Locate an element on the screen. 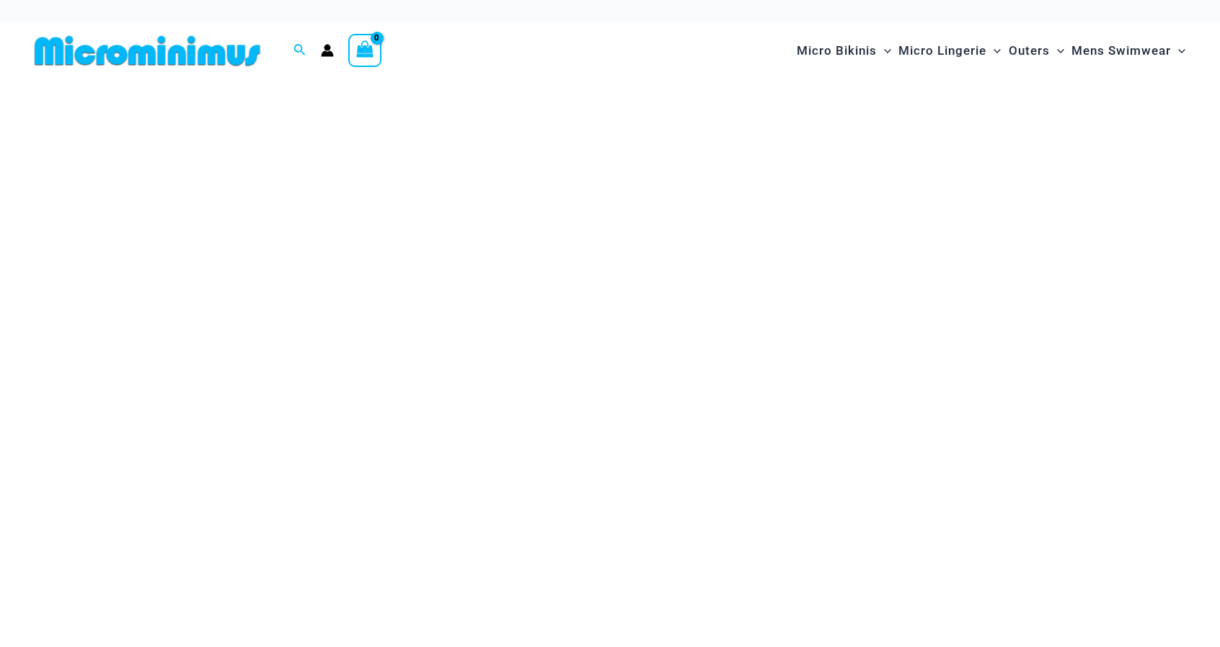  a: Search icon link is located at coordinates (300, 50).